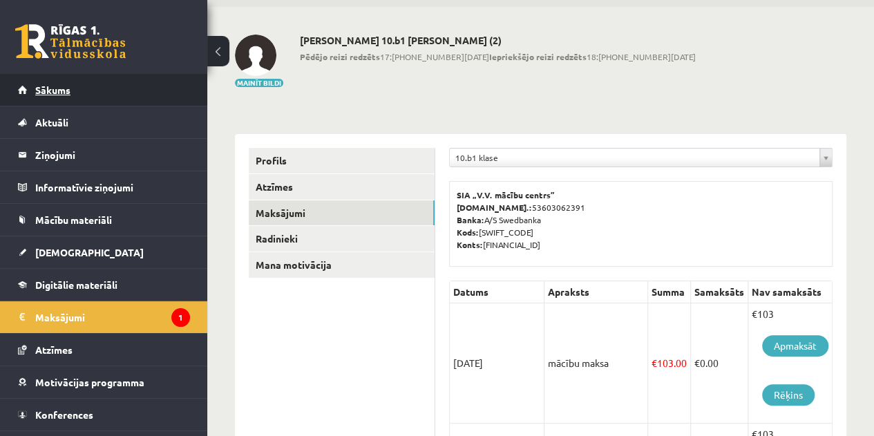 Image resolution: width=874 pixels, height=436 pixels. I want to click on span: Digitālie materiāli, so click(76, 285).